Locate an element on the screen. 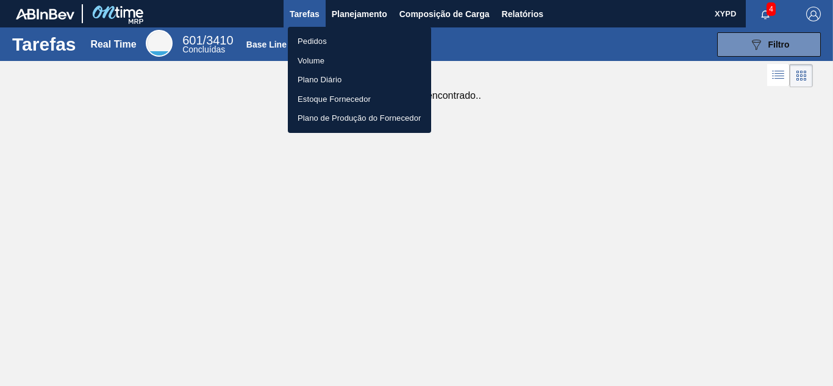  li: Plano Diário is located at coordinates (359, 80).